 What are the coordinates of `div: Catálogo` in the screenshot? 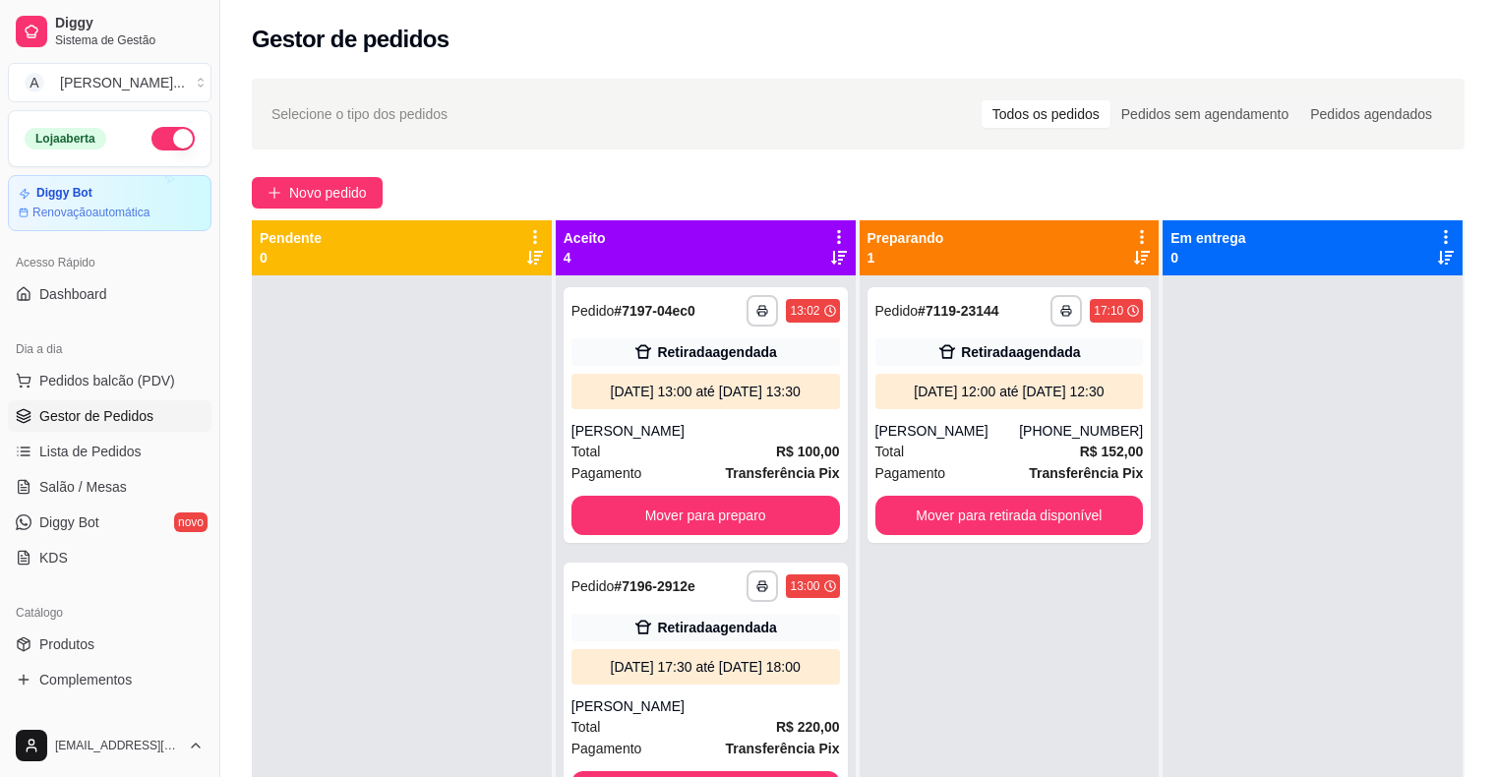 It's located at (109, 613).